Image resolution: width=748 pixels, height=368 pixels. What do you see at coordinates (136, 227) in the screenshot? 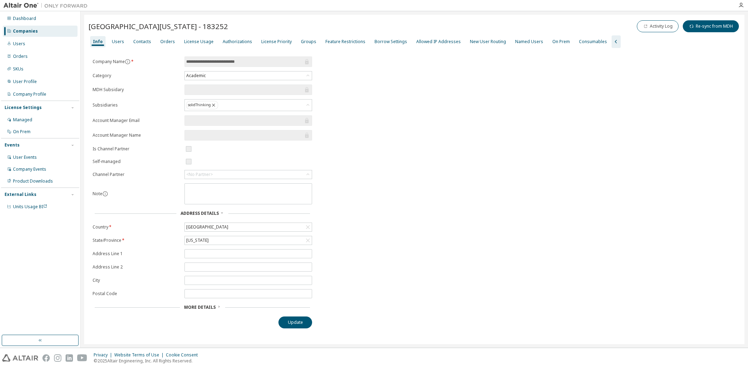
I see `label: Country` at bounding box center [136, 227].